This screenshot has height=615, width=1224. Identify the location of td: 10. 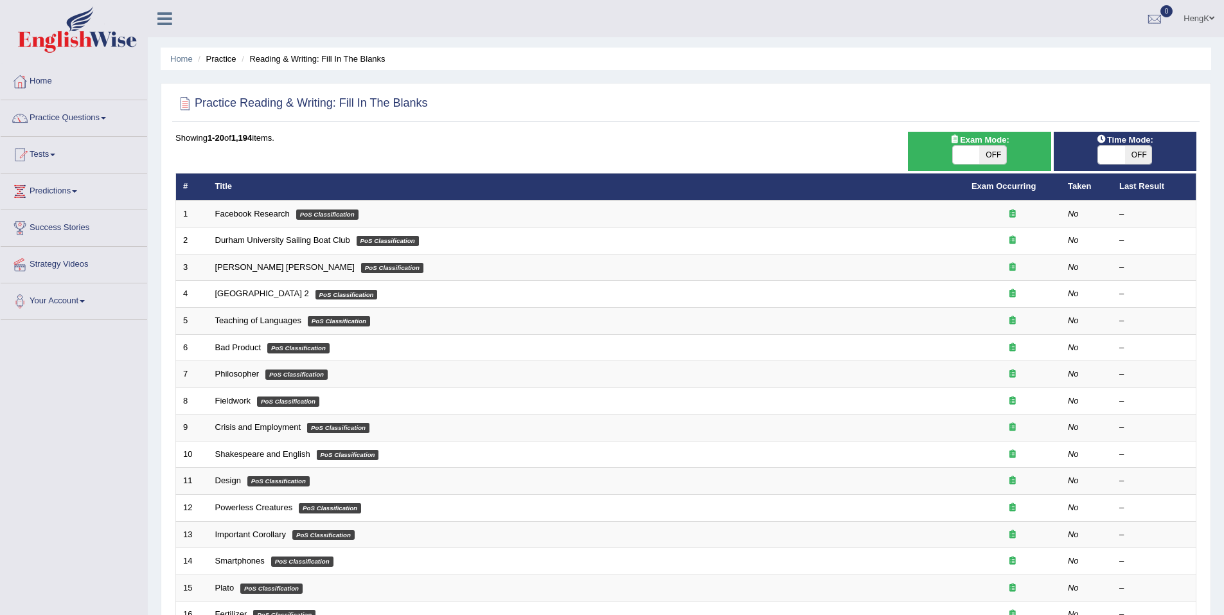
(192, 454).